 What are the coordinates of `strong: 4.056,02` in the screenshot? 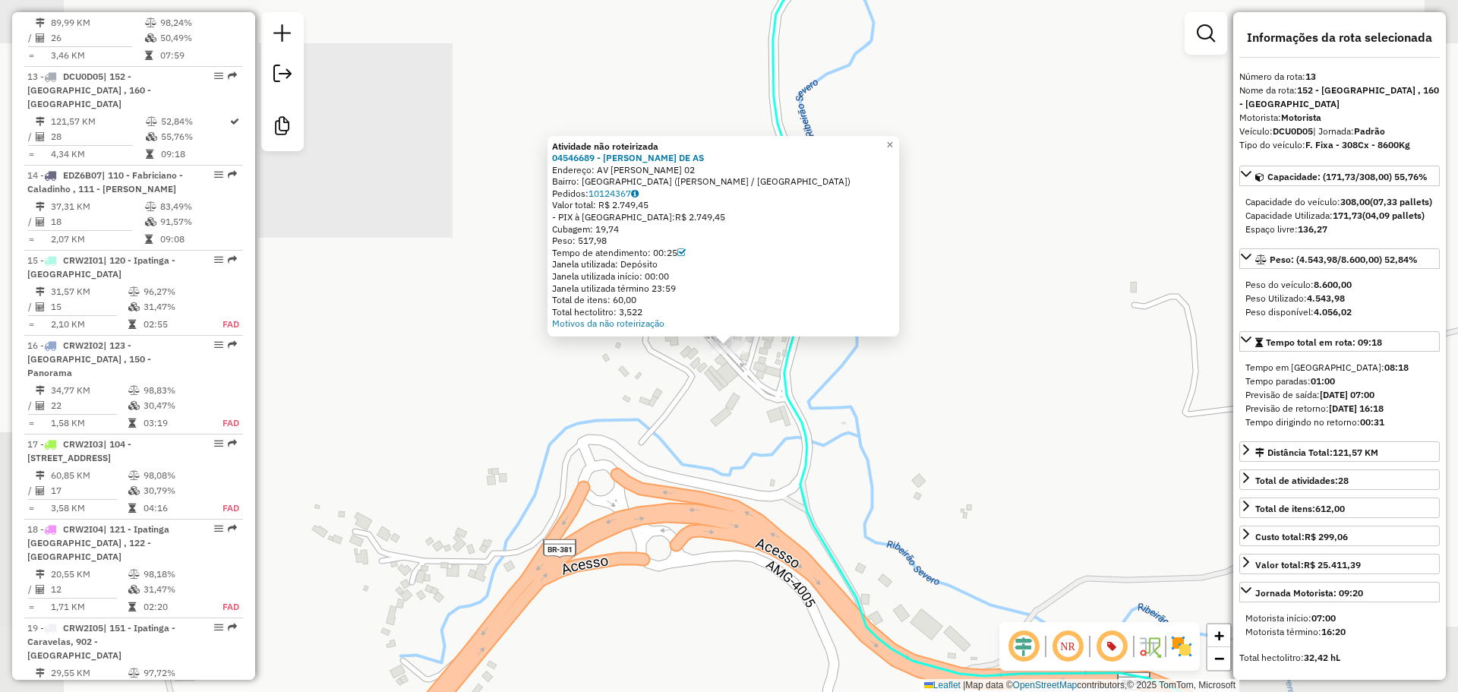 It's located at (1333, 311).